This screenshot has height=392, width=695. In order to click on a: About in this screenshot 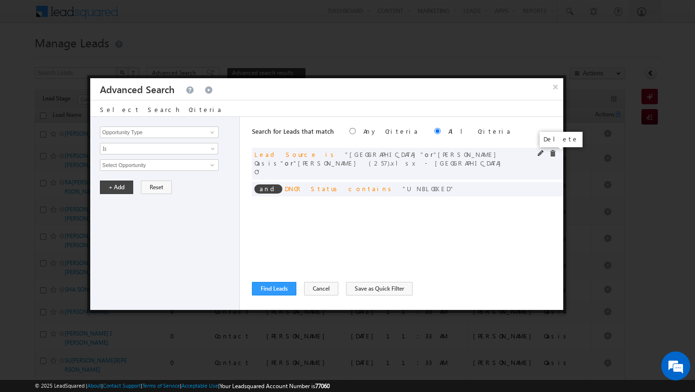, I will do `click(94, 385)`.